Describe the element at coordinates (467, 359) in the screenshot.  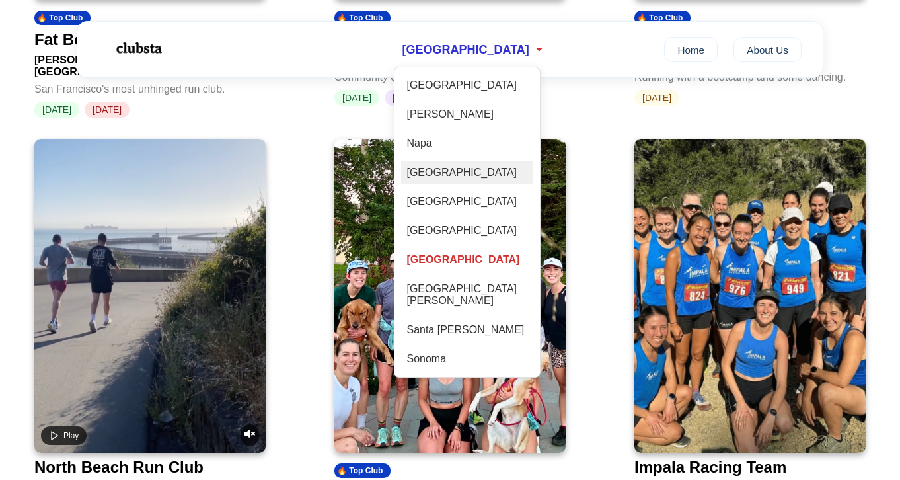
I see `div: Sonoma` at that location.